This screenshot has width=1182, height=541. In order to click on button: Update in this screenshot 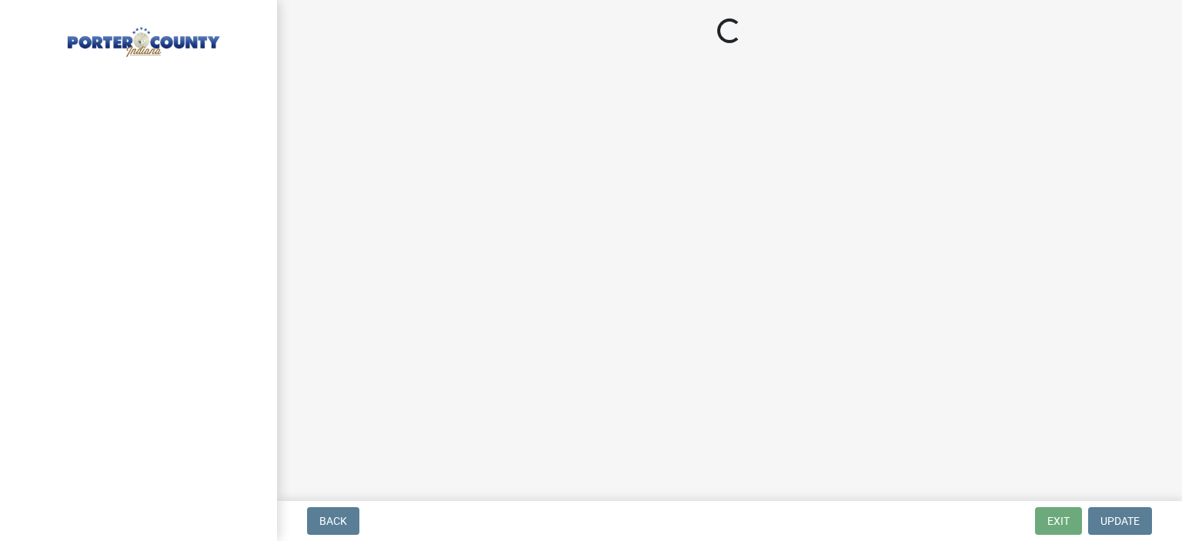, I will do `click(1120, 521)`.